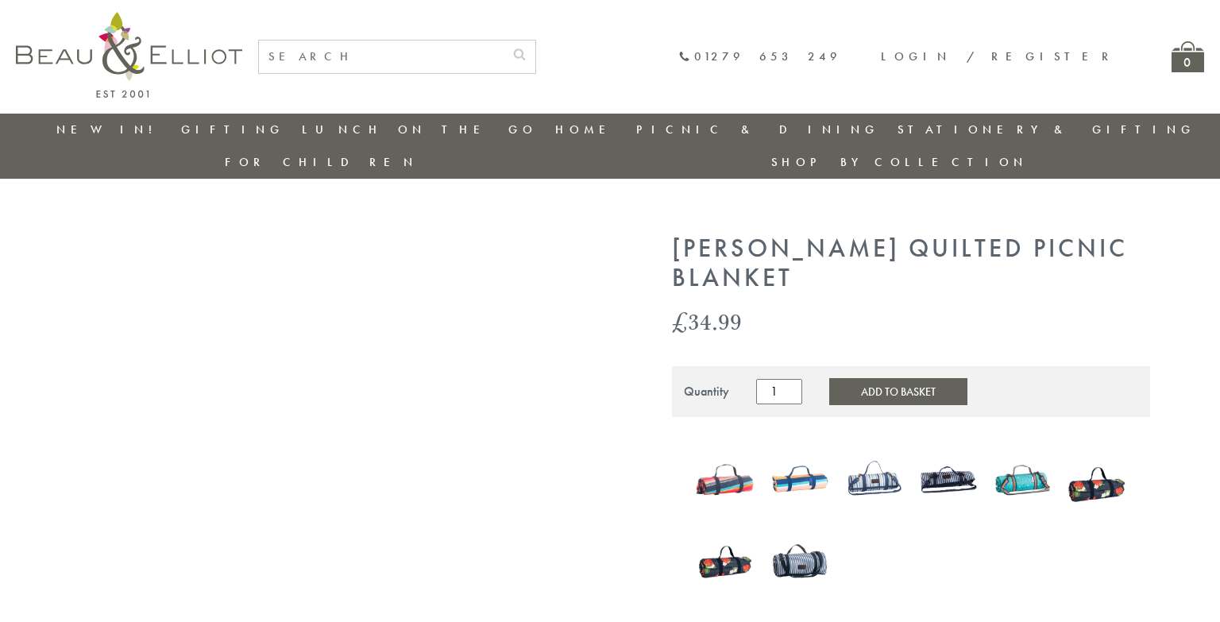  What do you see at coordinates (898, 392) in the screenshot?
I see `button: Add to Basket` at bounding box center [898, 392].